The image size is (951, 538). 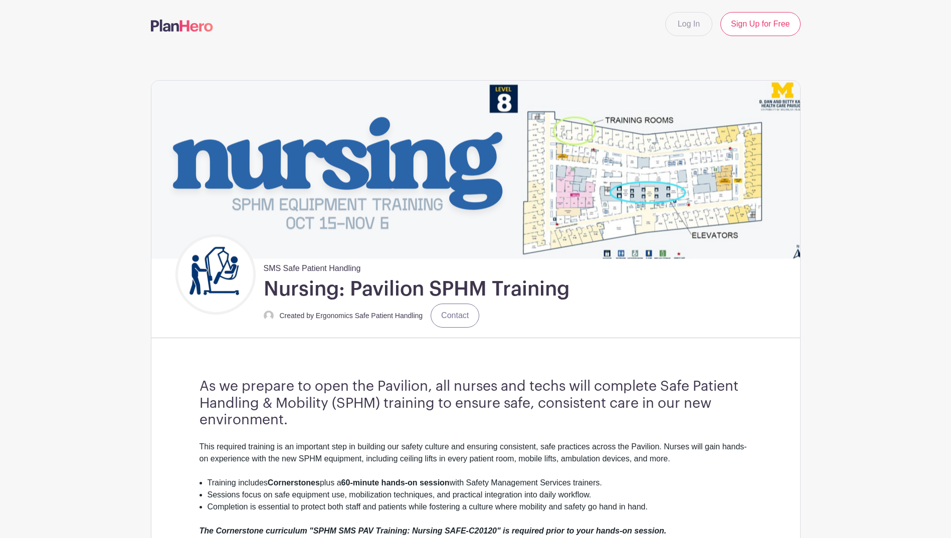 What do you see at coordinates (182, 26) in the screenshot?
I see `img: logo-507f7623f17ff9eddc593b1ce0a138ce2505c220e1c5a4e2b4648c50719b7d32.svg` at bounding box center [182, 26].